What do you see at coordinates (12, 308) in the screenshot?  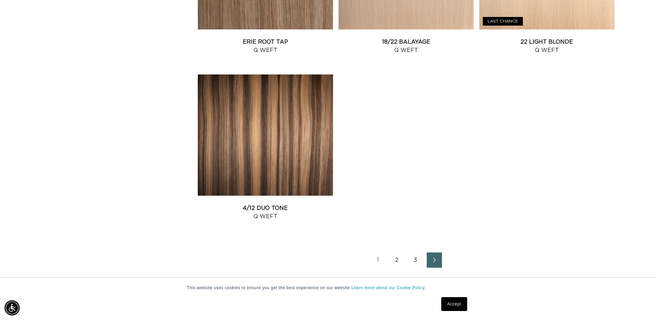 I see `div: Accessibility Menu` at bounding box center [12, 308].